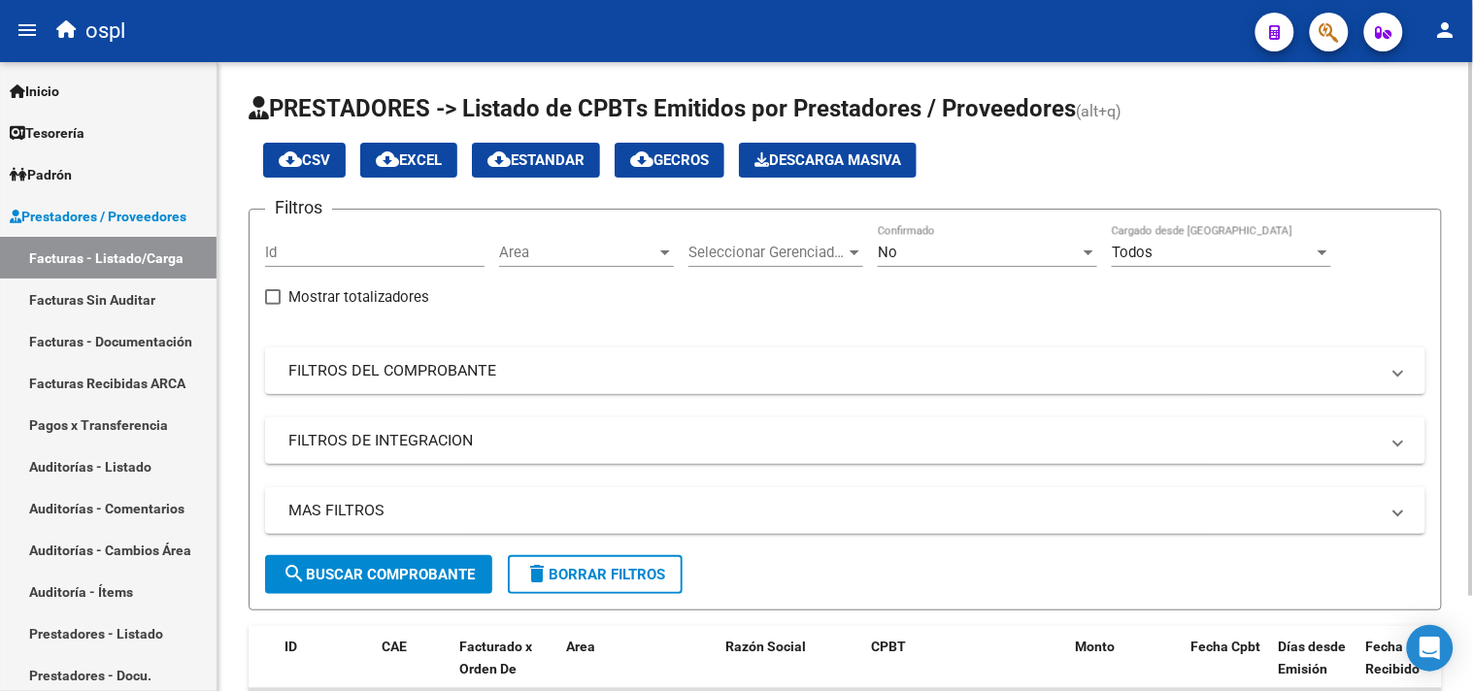  Describe the element at coordinates (298, 208) in the screenshot. I see `h3: Filtros` at that location.